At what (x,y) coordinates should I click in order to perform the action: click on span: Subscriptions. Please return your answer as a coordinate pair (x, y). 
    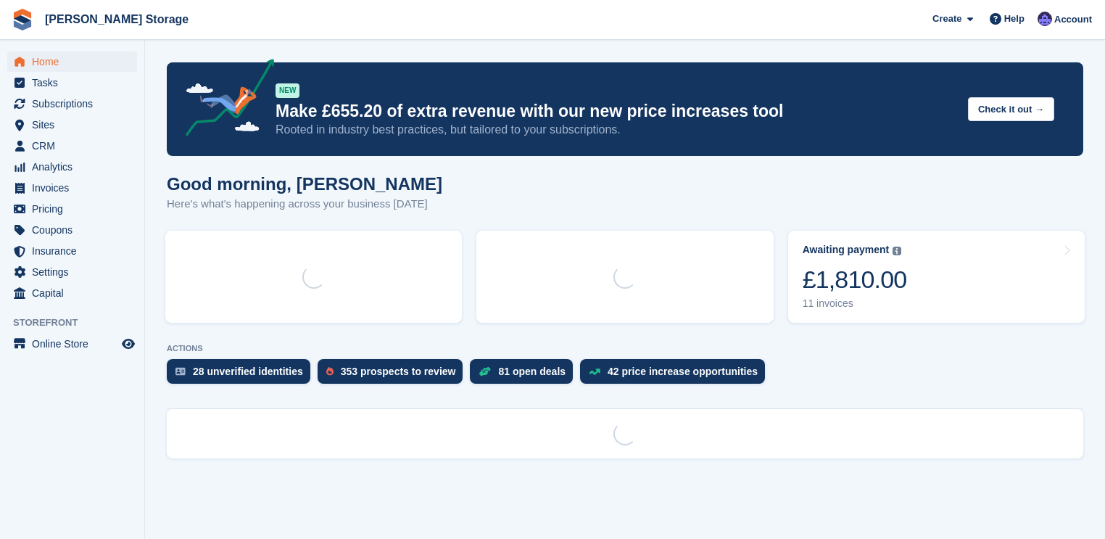
    Looking at the image, I should click on (75, 104).